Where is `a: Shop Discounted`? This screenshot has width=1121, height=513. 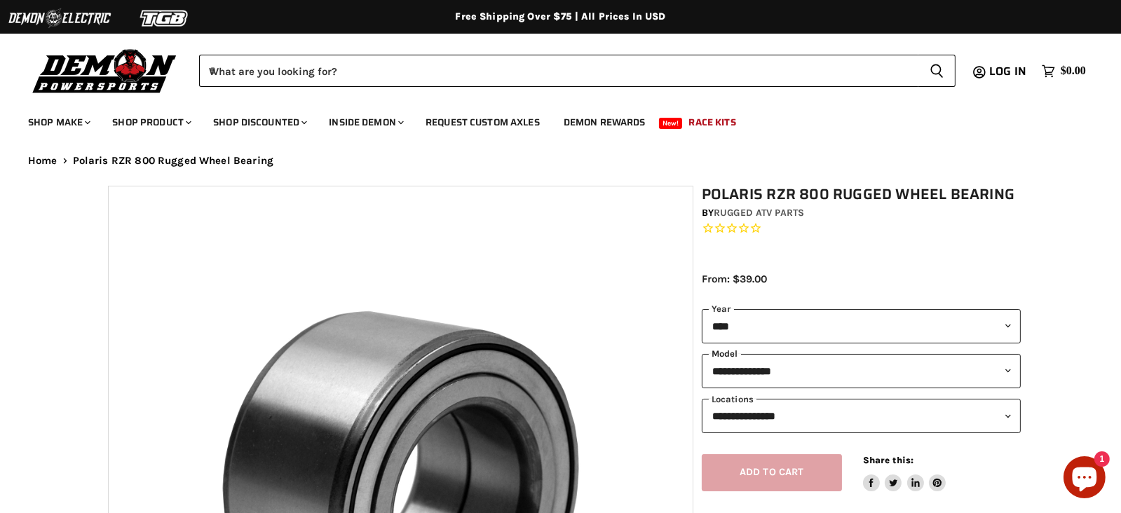 a: Shop Discounted is located at coordinates (259, 122).